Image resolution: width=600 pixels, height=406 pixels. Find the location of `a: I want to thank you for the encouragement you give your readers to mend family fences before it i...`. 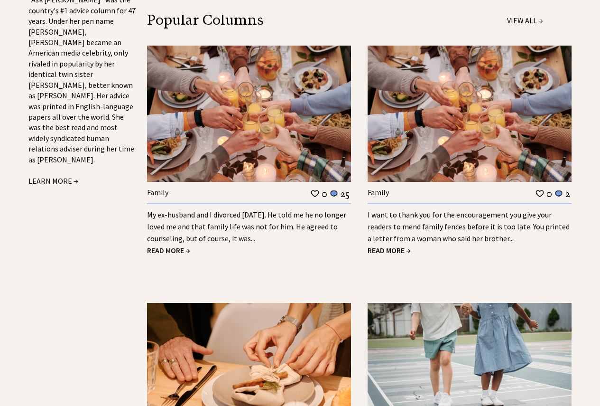

a: I want to thank you for the encouragement you give your readers to mend family fences before it i... is located at coordinates (469, 226).